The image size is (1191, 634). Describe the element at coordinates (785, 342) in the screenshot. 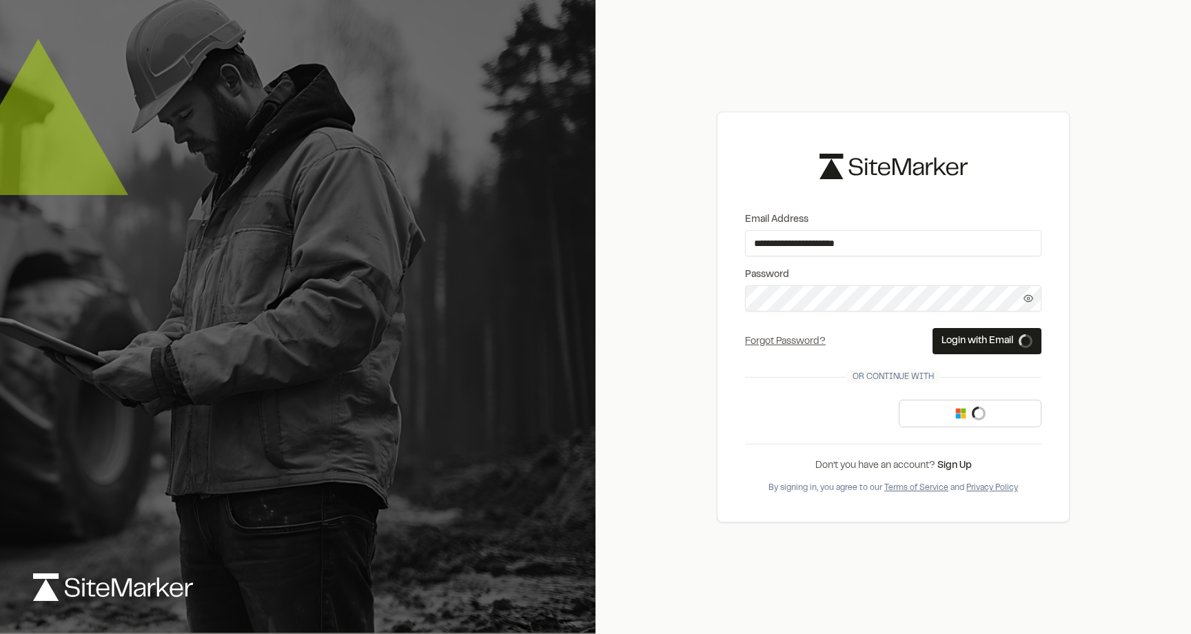

I see `a: Forgot Password?` at that location.